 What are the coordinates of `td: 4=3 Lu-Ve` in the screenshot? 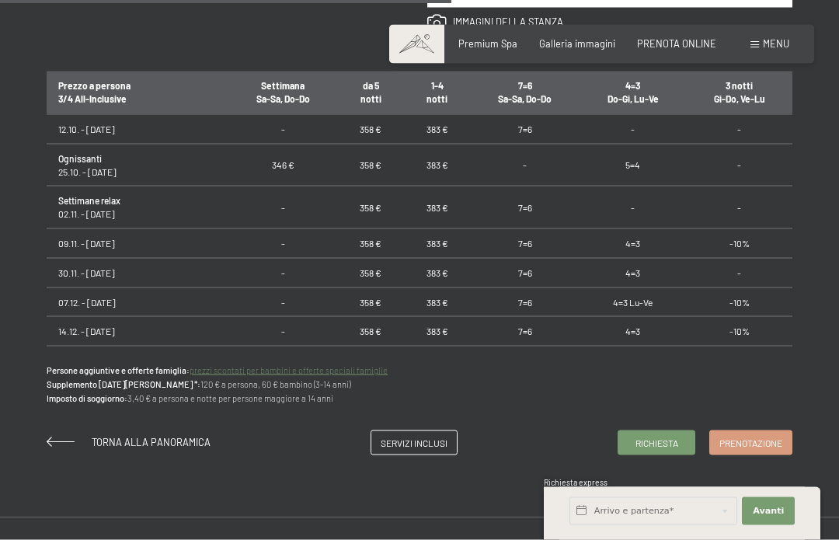 It's located at (632, 302).